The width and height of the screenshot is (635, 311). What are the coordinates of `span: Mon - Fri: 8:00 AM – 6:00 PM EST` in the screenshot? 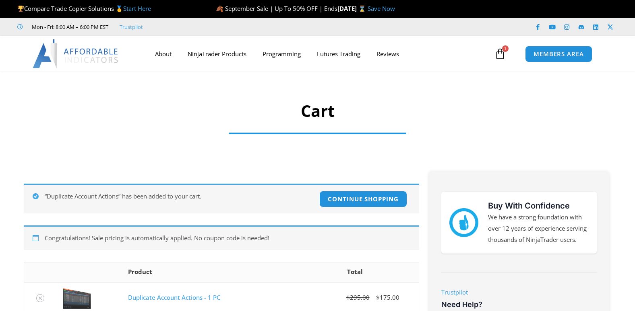 It's located at (69, 27).